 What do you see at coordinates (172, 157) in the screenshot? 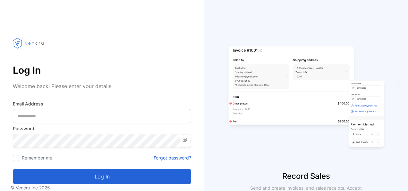
I see `a: Forgot password?` at bounding box center [172, 157].